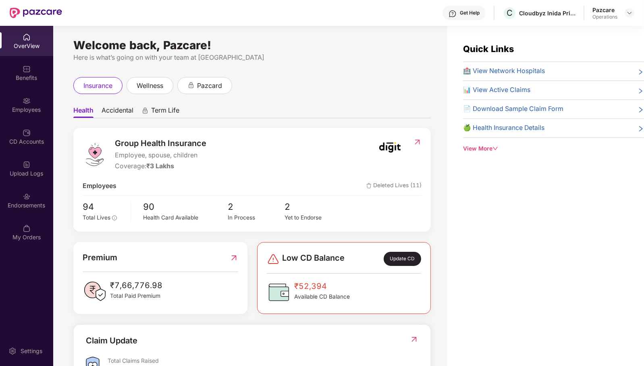 This screenshot has height=366, width=644. I want to click on span: info-circle, so click(114, 218).